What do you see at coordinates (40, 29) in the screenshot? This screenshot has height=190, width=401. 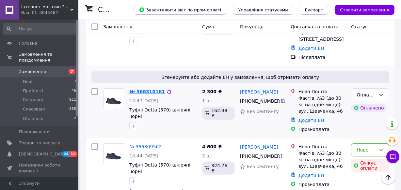 I see `input: Пошук` at bounding box center [40, 29].